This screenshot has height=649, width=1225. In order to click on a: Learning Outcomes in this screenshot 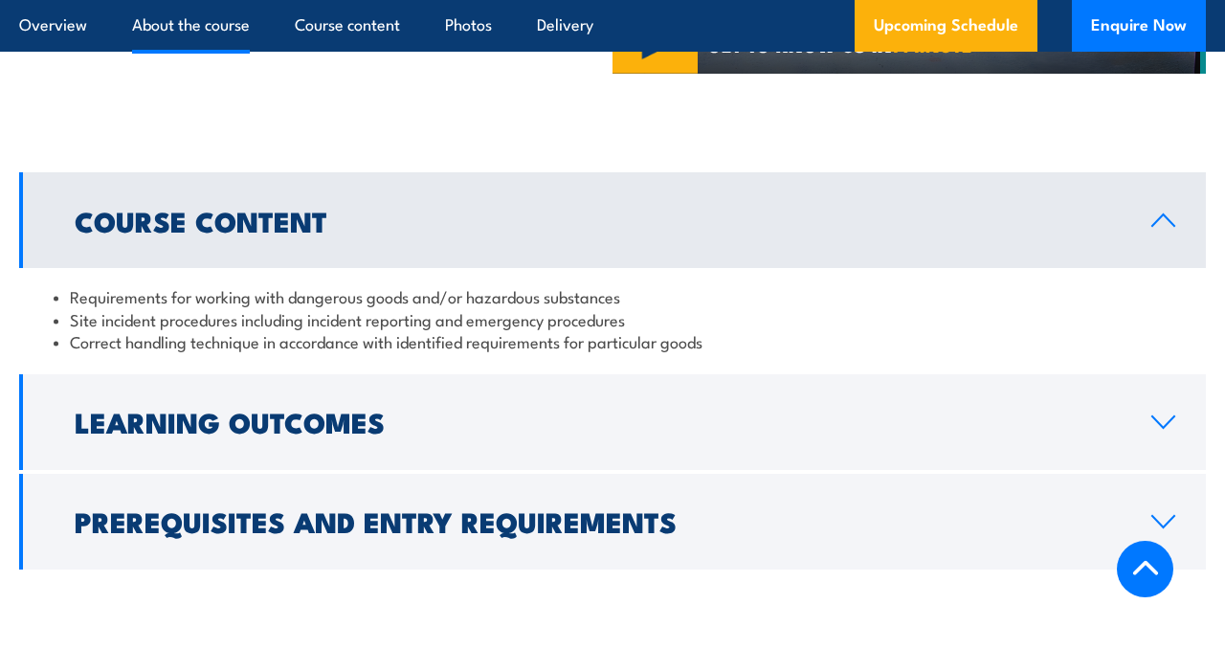, I will do `click(613, 422)`.